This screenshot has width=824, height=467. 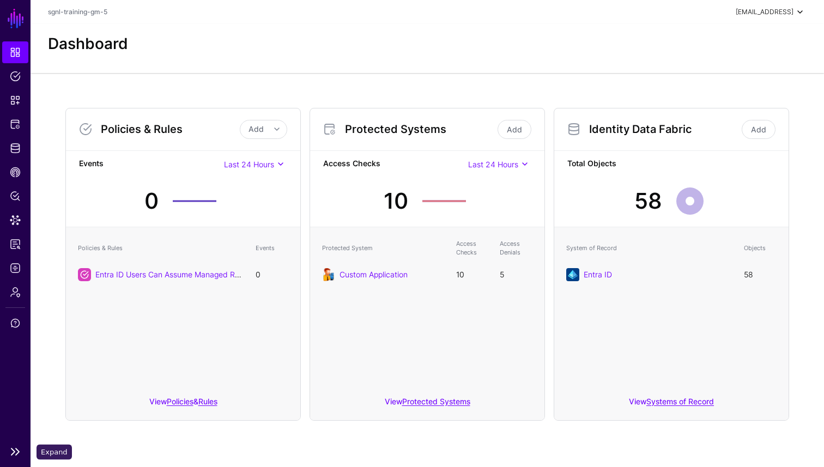 What do you see at coordinates (15, 292) in the screenshot?
I see `a: Admin` at bounding box center [15, 292].